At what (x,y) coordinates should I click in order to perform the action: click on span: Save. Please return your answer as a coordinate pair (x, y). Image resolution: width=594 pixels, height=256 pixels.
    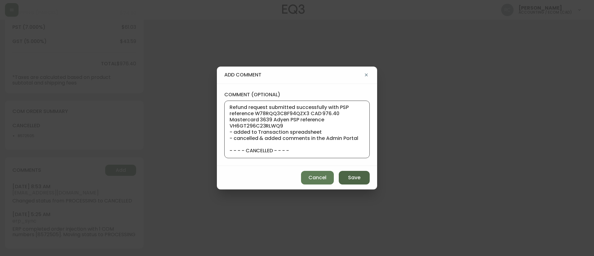
    Looking at the image, I should click on (355, 178).